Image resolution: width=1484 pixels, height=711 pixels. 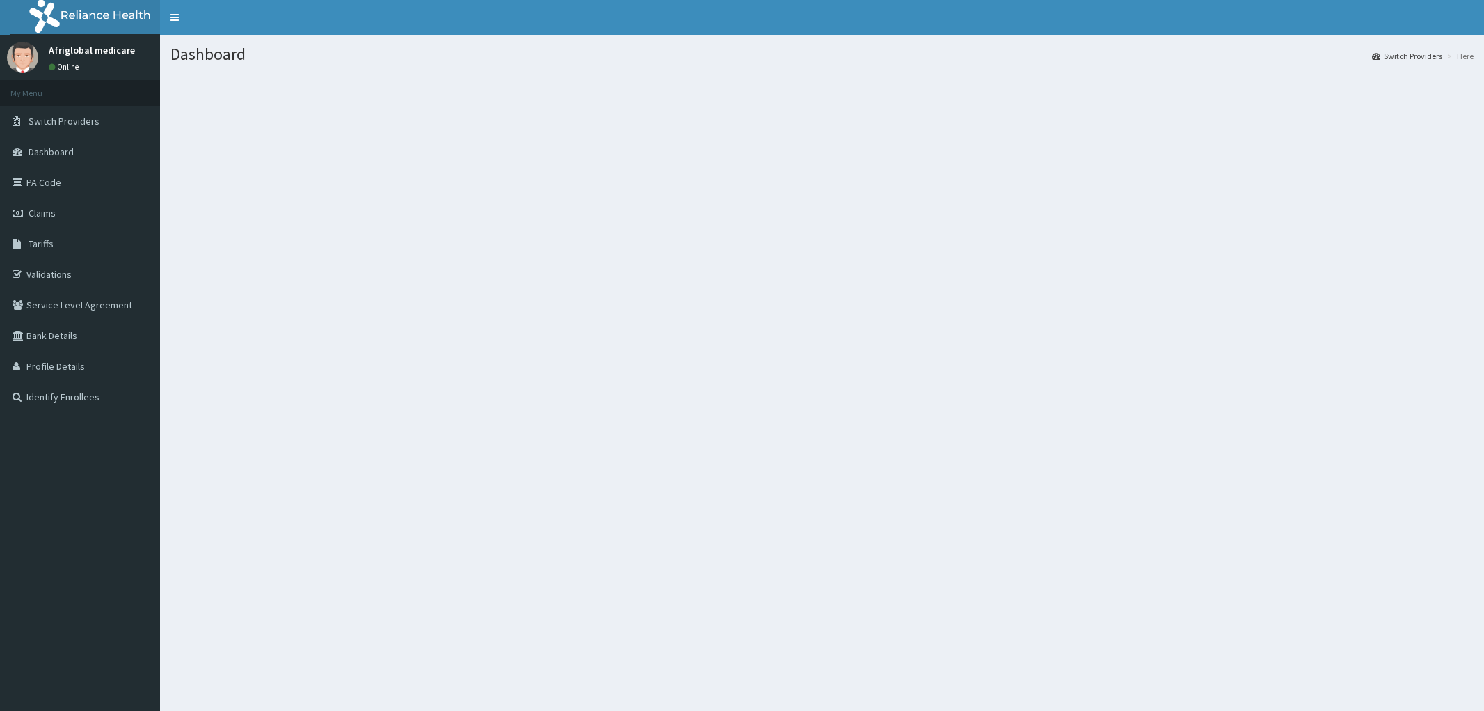 I want to click on h1: Dashboard, so click(x=822, y=54).